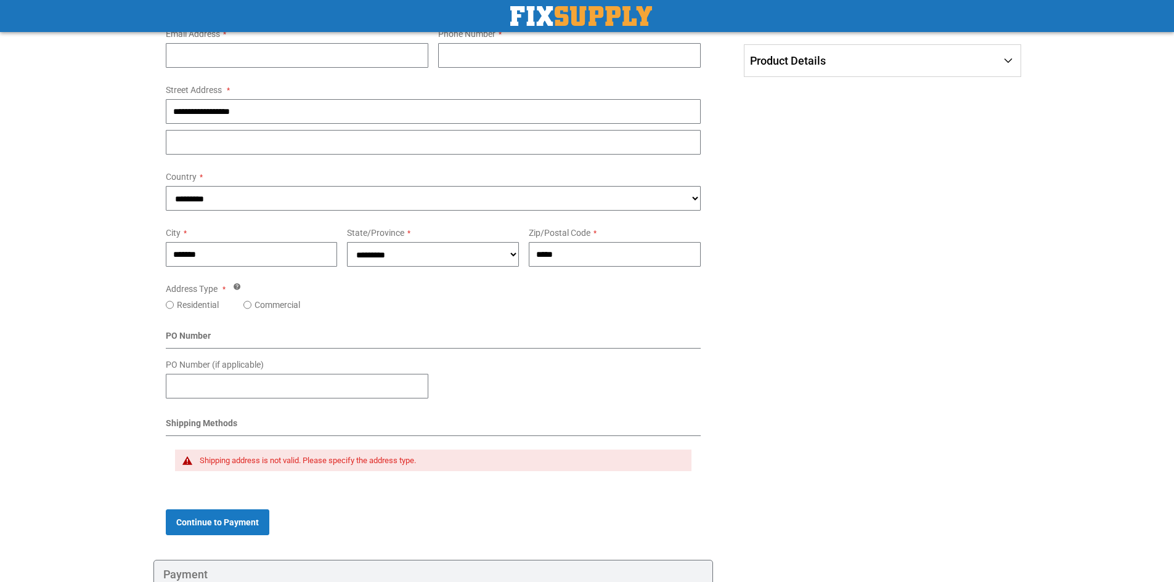  Describe the element at coordinates (198, 305) in the screenshot. I see `label: Residential` at that location.